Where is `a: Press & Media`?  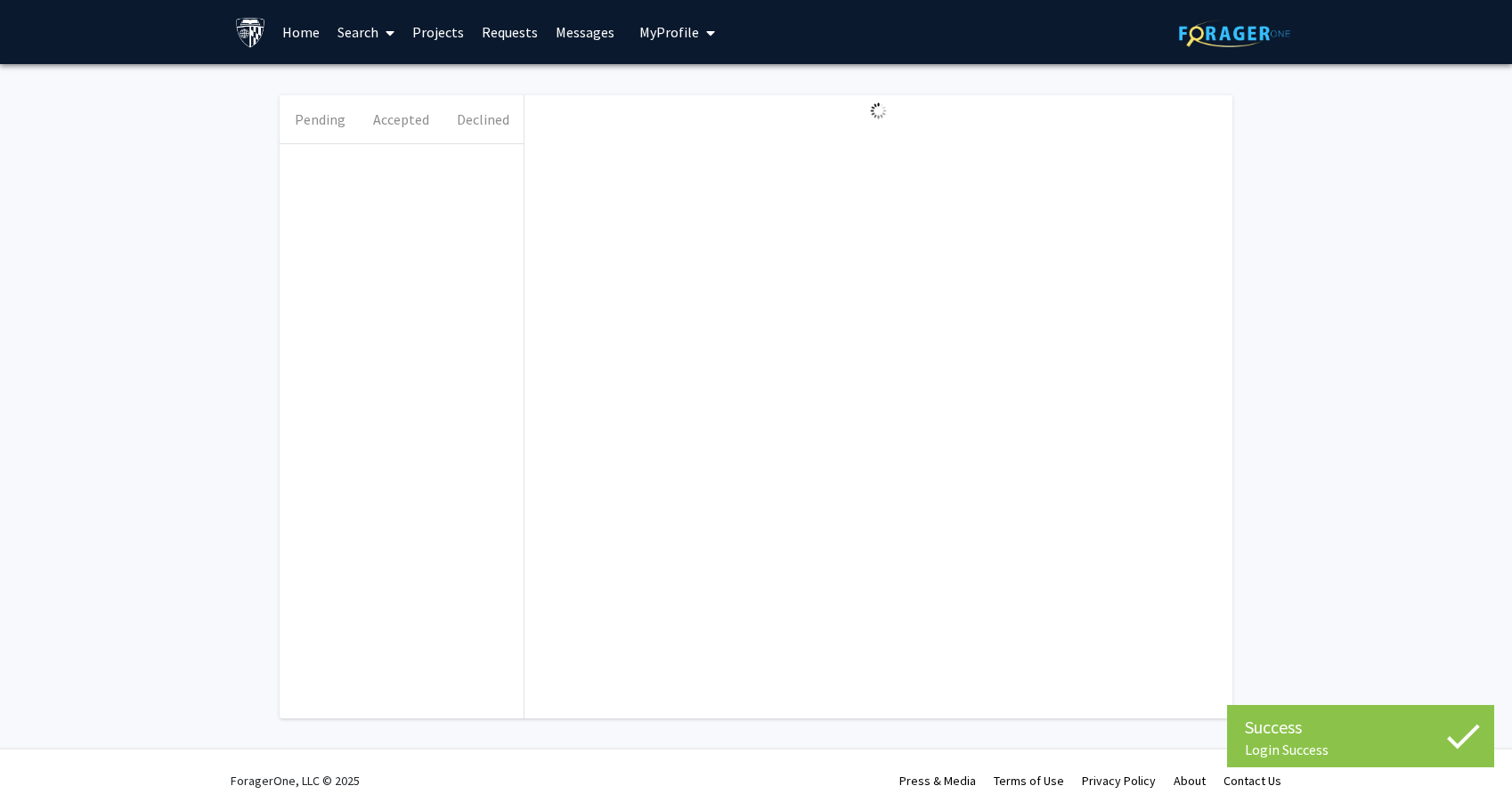 a: Press & Media is located at coordinates (937, 781).